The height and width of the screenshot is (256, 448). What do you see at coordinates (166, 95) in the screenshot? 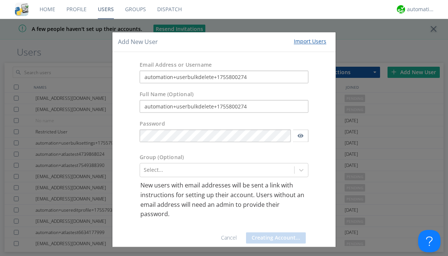
I see `label: Full Name (Optional)` at bounding box center [166, 95].